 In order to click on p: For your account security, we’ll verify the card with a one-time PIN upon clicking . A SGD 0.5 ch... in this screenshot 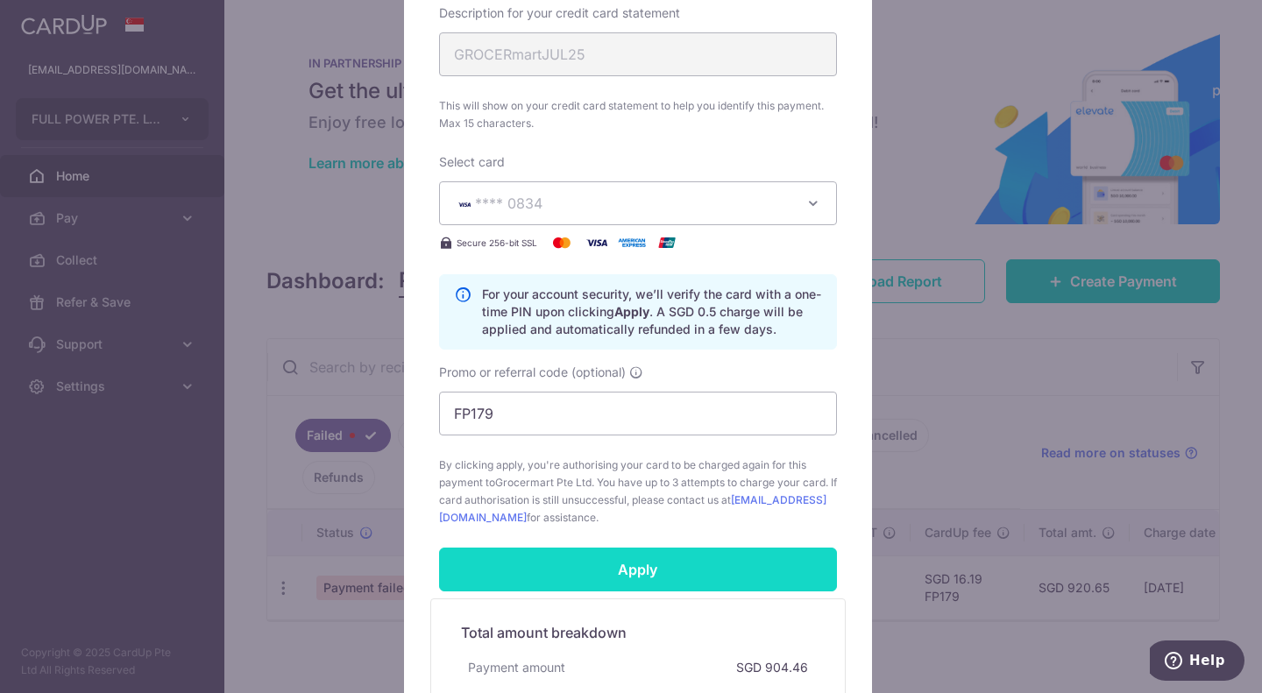, I will do `click(652, 312)`.